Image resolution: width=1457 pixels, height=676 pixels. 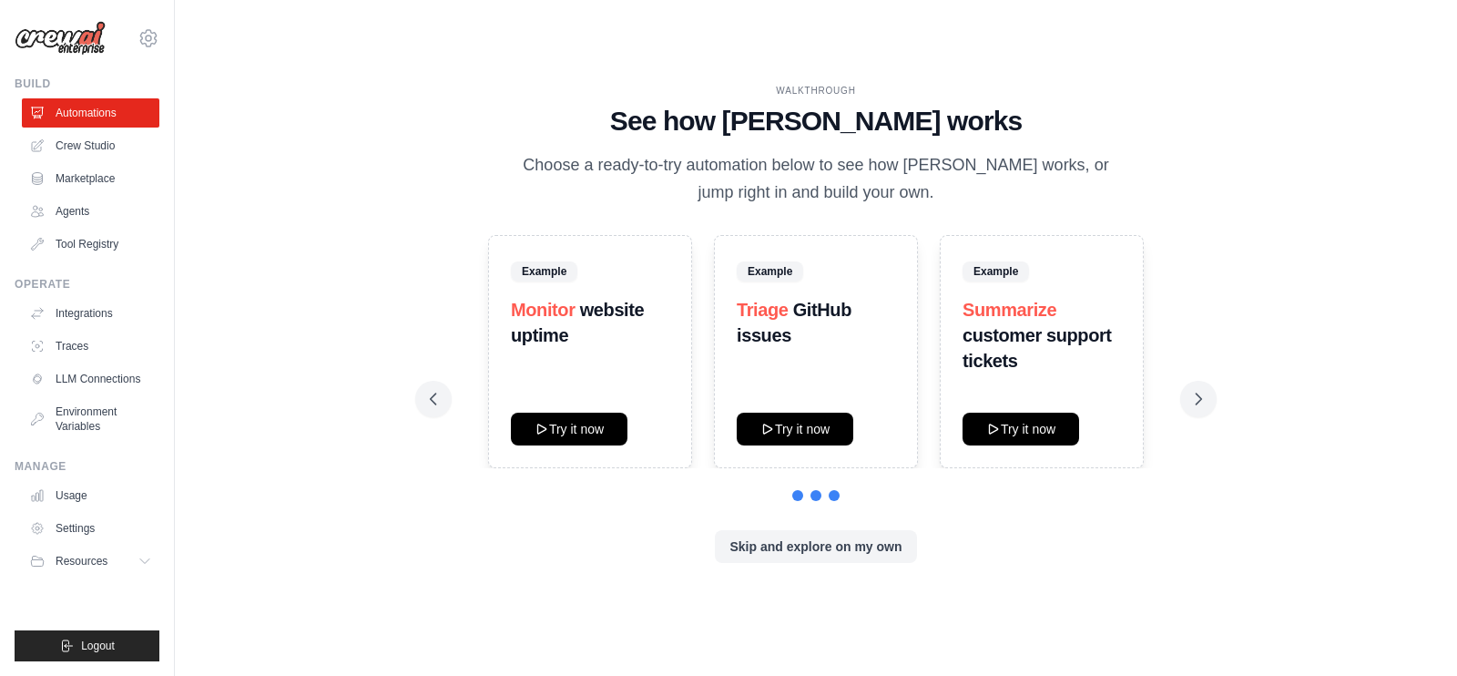 What do you see at coordinates (762, 310) in the screenshot?
I see `span: Triage` at bounding box center [762, 310].